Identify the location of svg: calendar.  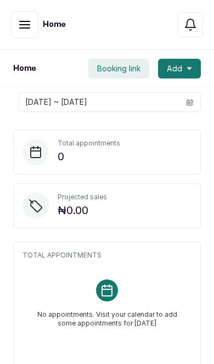
(190, 102).